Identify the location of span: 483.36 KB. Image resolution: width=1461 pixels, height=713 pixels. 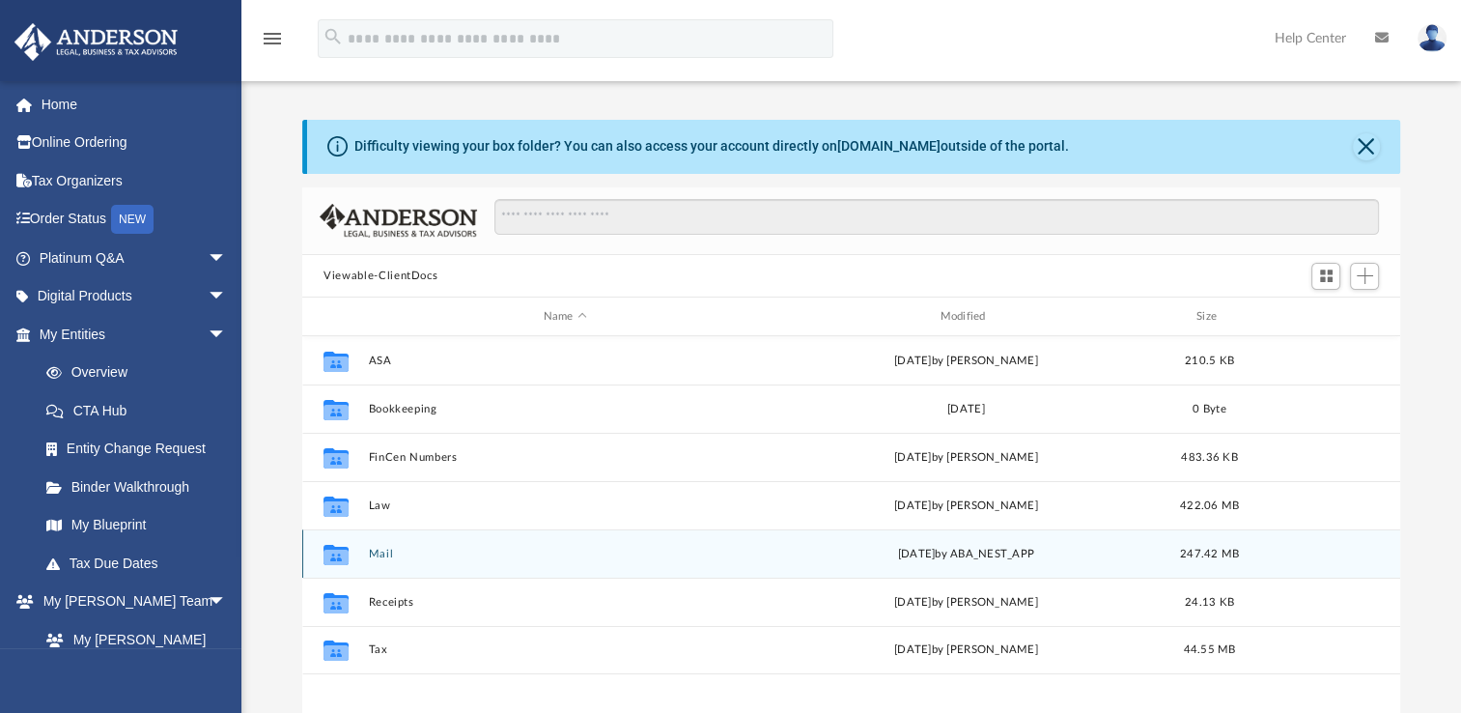
(1209, 457).